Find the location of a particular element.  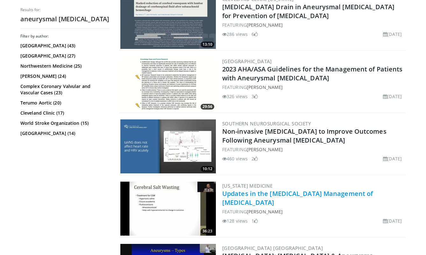

img: 4261102c-3c76-491e-8e17-ad00e076d3db.300x170_q85_crop-smart_upscale.jpg is located at coordinates (168, 209).